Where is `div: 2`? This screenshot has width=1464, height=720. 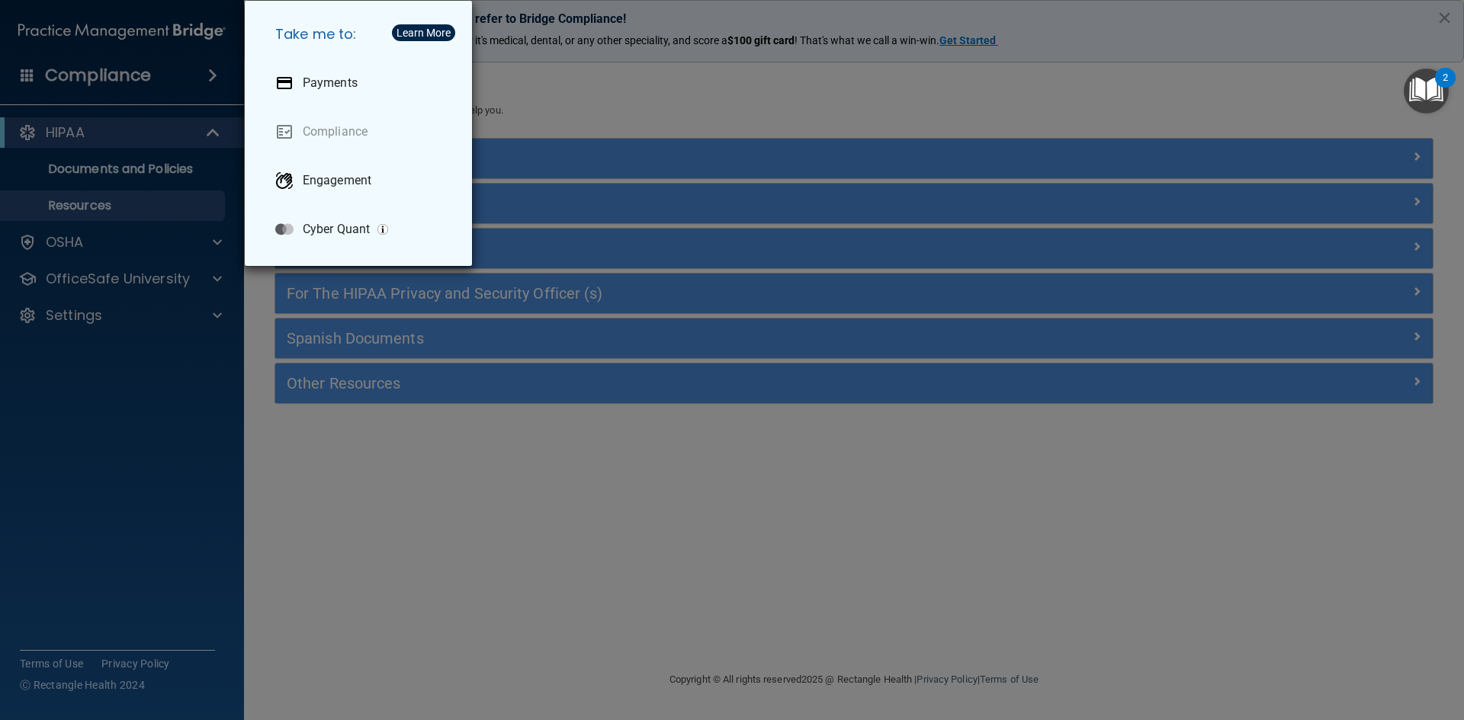 div: 2 is located at coordinates (1445, 88).